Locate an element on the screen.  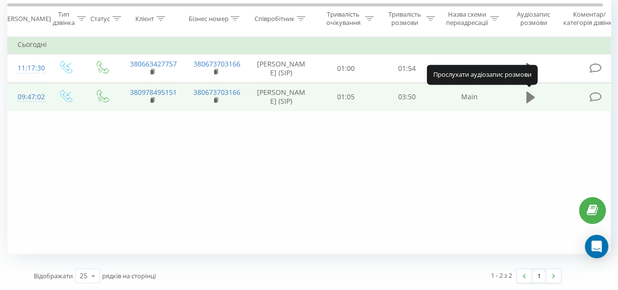
a: 380663427757 is located at coordinates (154, 64).